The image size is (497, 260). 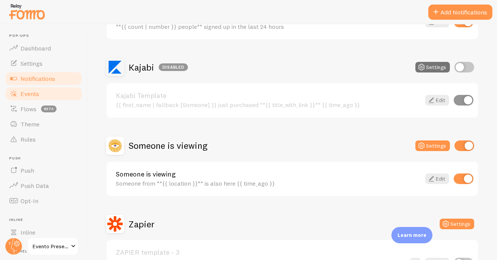 What do you see at coordinates (38, 79) in the screenshot?
I see `span: Notifications` at bounding box center [38, 79].